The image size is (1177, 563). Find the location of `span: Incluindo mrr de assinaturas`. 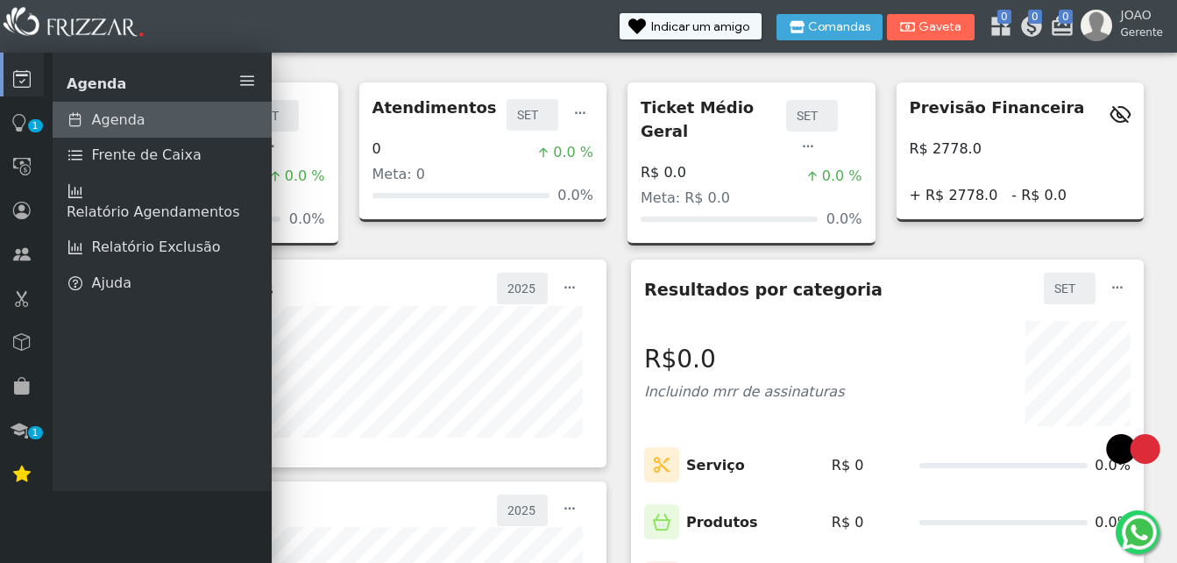

span: Incluindo mrr de assinaturas is located at coordinates (744, 391).